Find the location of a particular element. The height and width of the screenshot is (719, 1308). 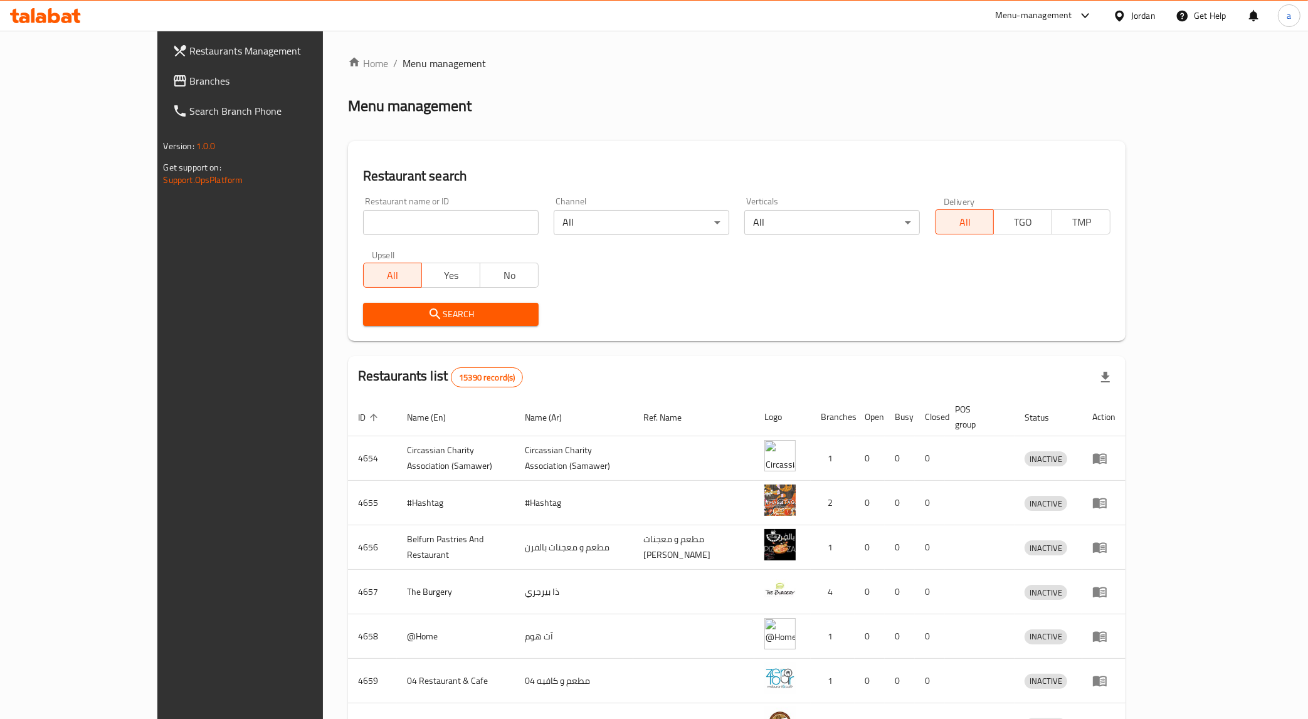

th: Open is located at coordinates (869, 417).